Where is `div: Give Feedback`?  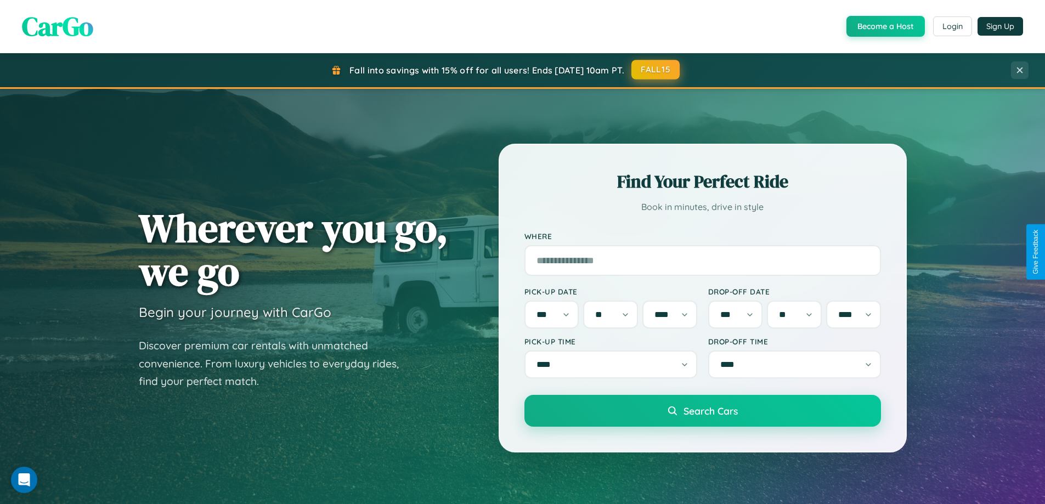 div: Give Feedback is located at coordinates (1036, 252).